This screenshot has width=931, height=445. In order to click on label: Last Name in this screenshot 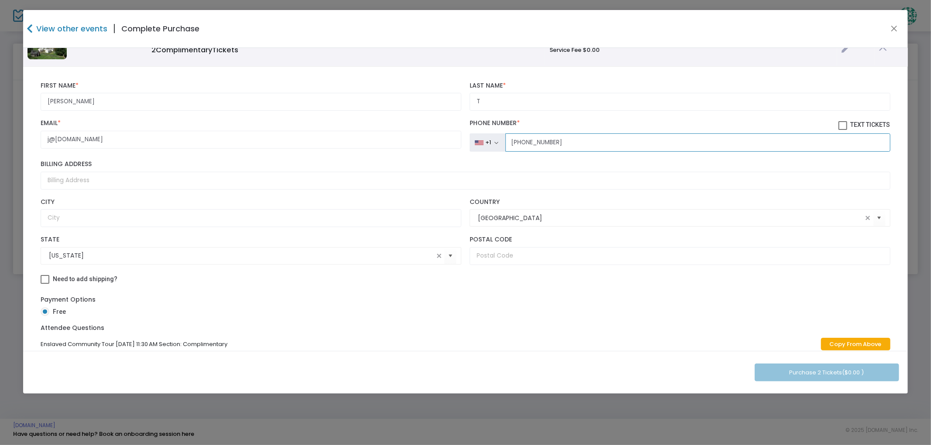, I will do `click(679, 86)`.